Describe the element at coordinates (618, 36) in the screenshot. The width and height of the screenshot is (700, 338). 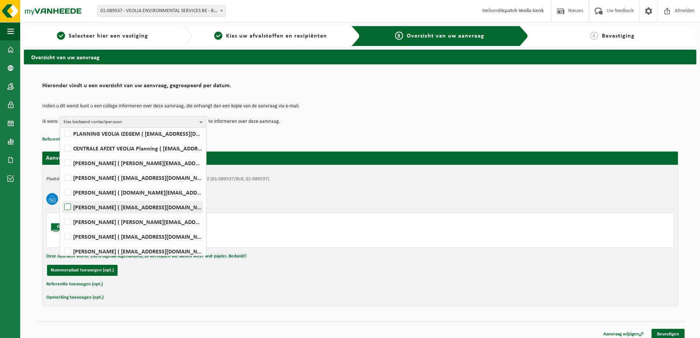
I see `span: Bevestiging` at that location.